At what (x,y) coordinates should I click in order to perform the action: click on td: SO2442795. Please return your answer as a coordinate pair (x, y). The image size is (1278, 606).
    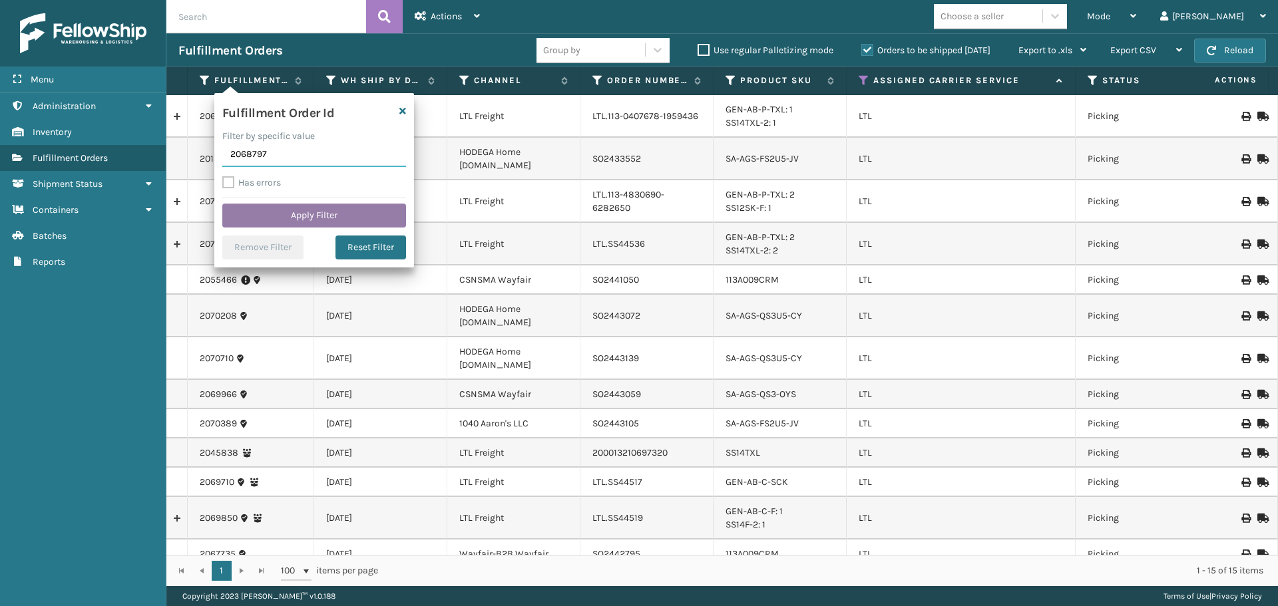
    Looking at the image, I should click on (647, 554).